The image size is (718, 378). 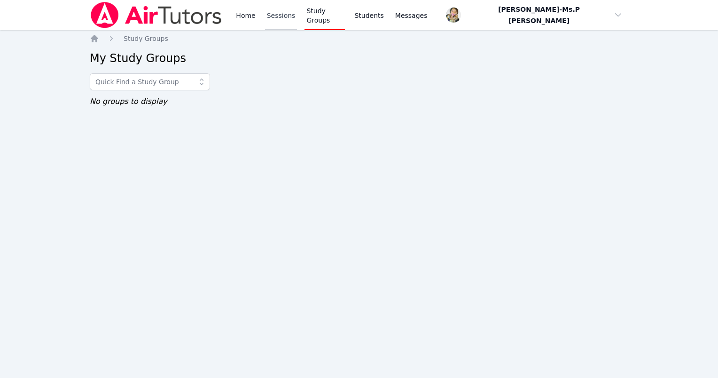 I want to click on input: Quick Find a Study Group, so click(x=150, y=82).